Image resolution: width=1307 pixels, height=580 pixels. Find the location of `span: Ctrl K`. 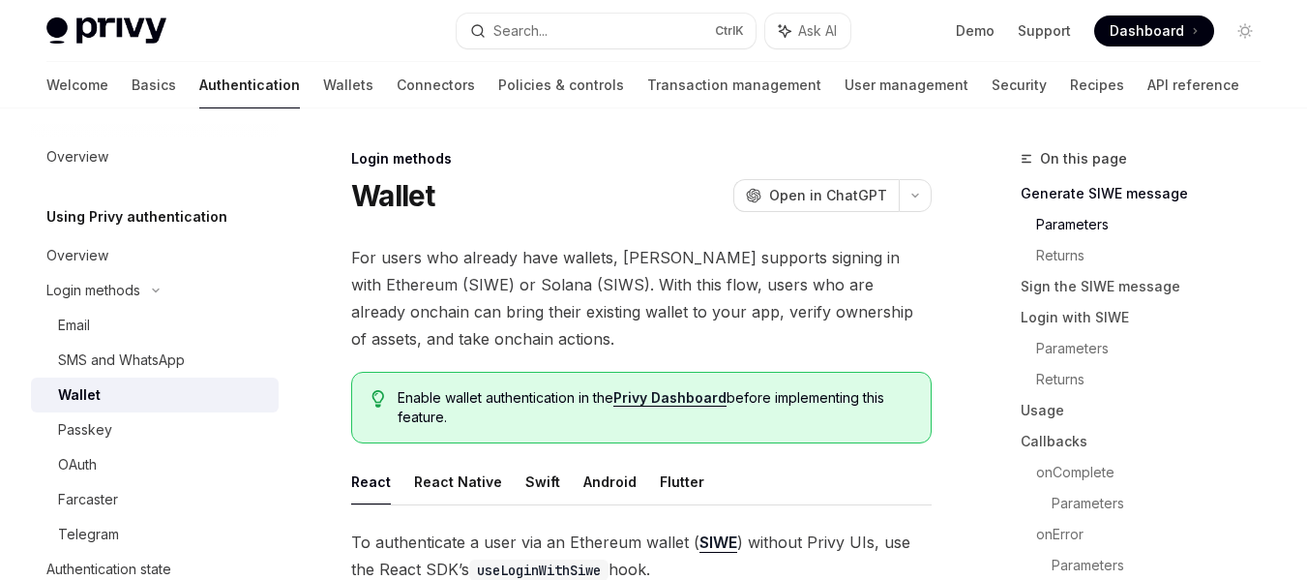

span: Ctrl K is located at coordinates (729, 31).